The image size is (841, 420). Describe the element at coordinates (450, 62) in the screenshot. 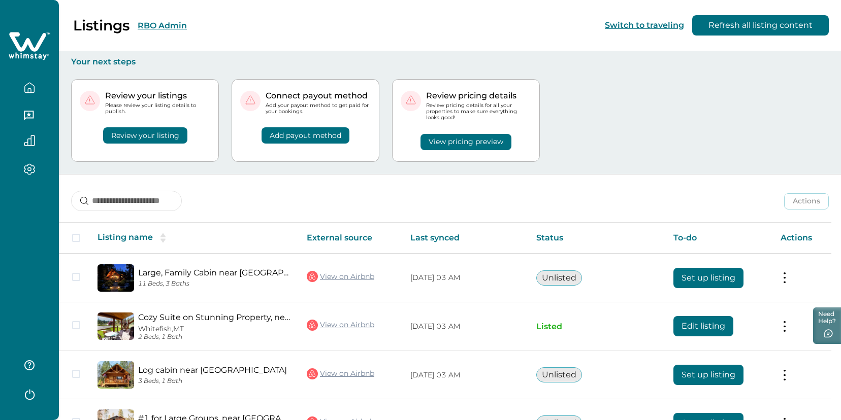

I see `p: Your next steps` at that location.